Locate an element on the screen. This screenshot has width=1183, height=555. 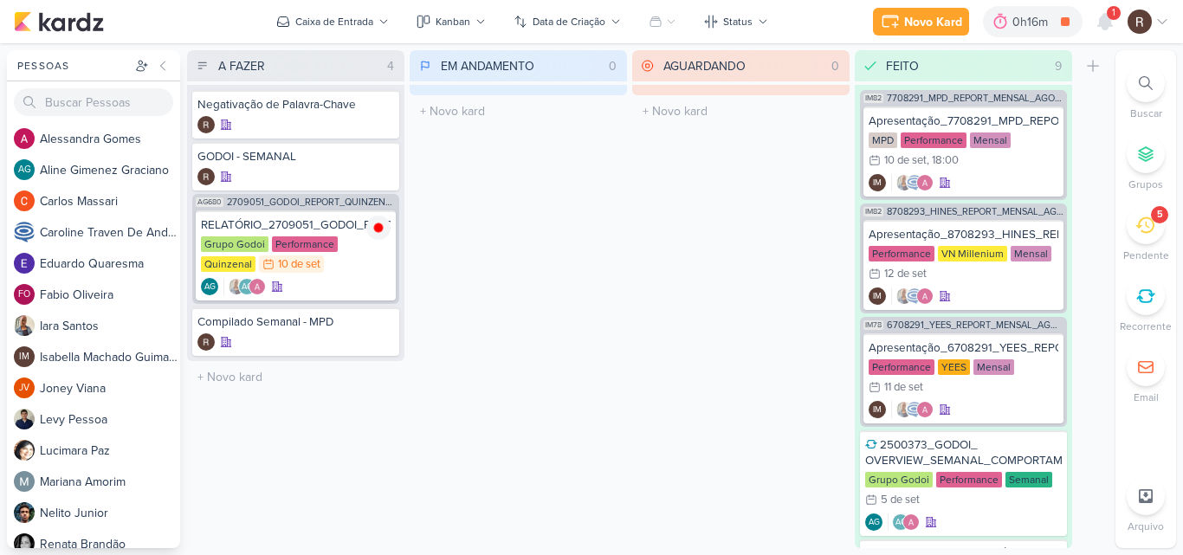
div: Apresentação_7708291_MPD_REPORT_MENSAL_AGOSTO is located at coordinates (963, 121).